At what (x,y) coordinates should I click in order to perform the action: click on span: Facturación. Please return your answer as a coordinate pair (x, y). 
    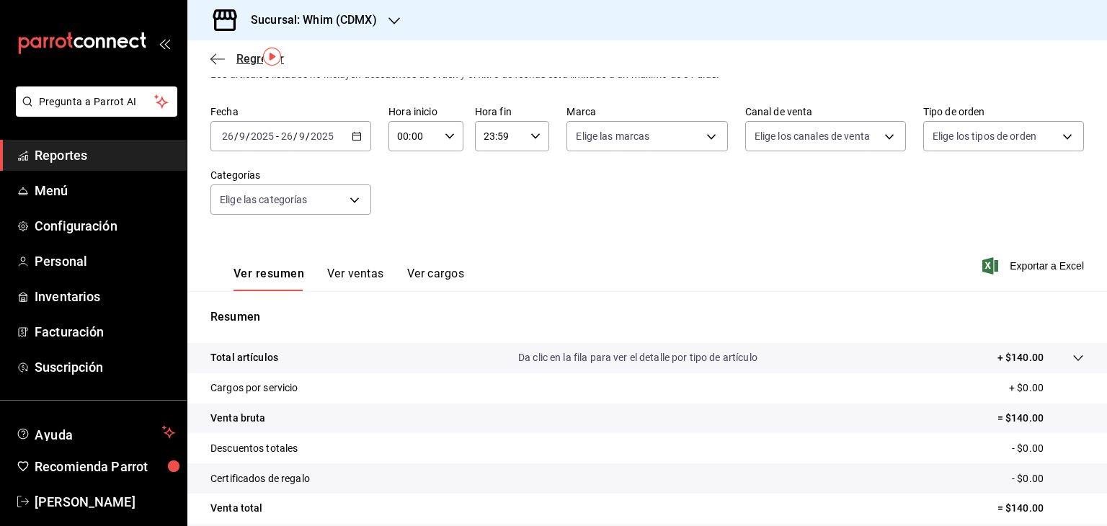
    Looking at the image, I should click on (104, 331).